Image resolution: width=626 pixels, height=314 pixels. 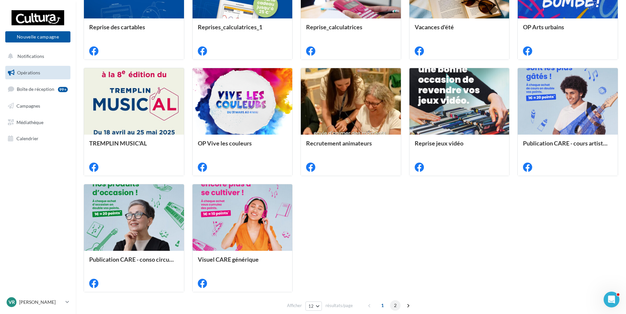 What do you see at coordinates (243, 146) in the screenshot?
I see `div: OP Vive les couleurs` at bounding box center [243, 146].